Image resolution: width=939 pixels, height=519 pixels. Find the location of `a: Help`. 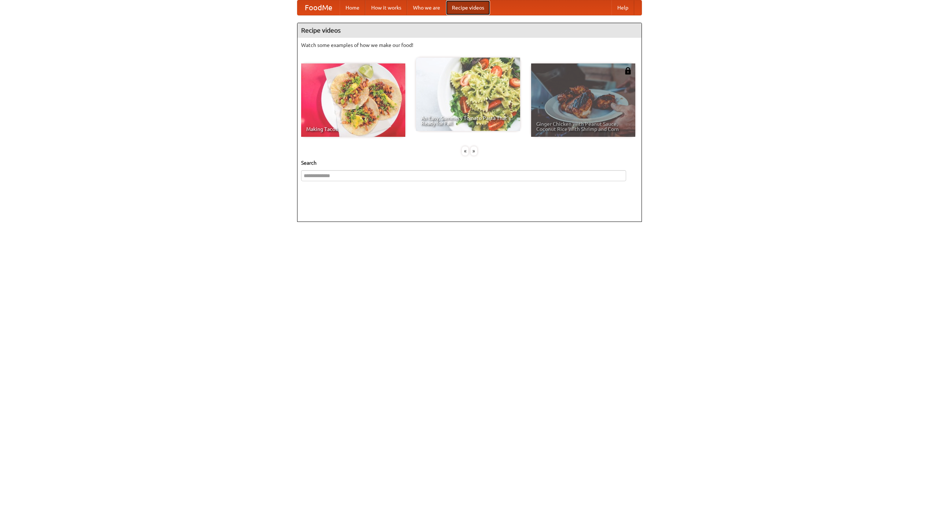

a: Help is located at coordinates (623, 8).